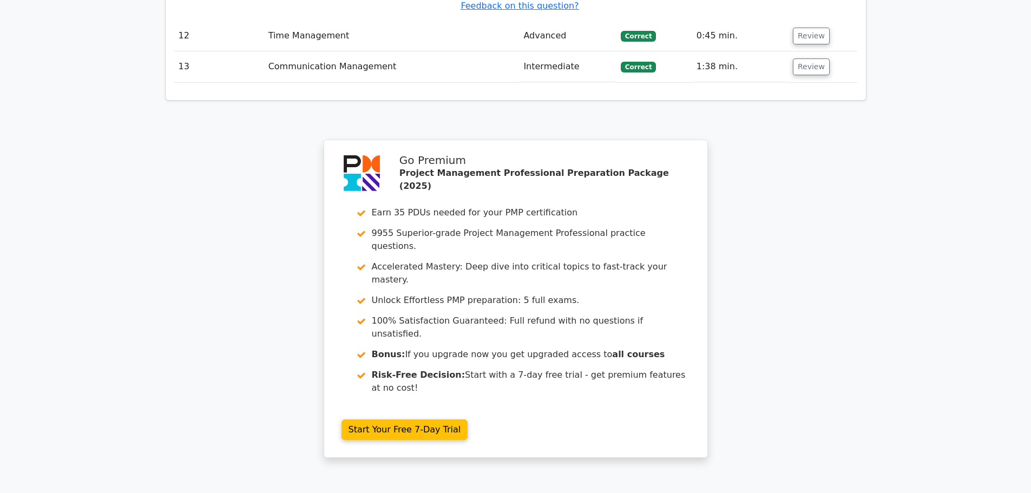 The height and width of the screenshot is (493, 1031). What do you see at coordinates (520, 5) in the screenshot?
I see `u: Feedback on this question?` at bounding box center [520, 5].